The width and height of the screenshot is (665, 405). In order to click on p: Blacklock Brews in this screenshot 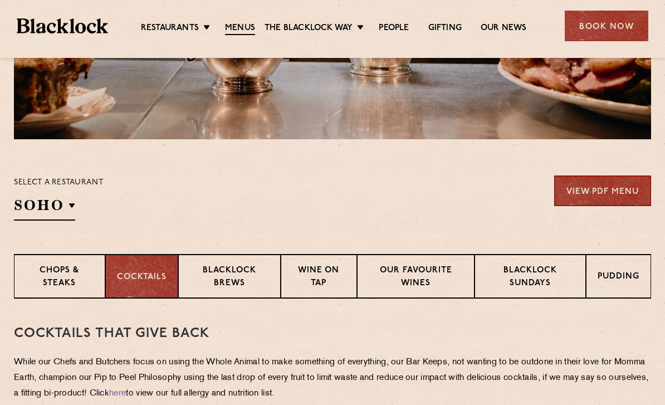, I will do `click(229, 277)`.